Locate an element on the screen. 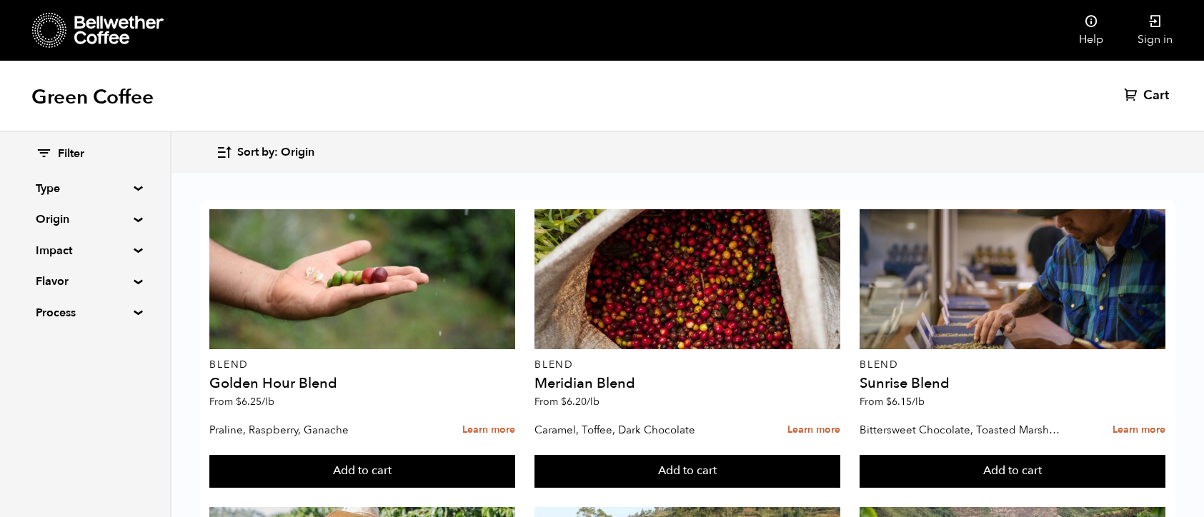  summary: Process is located at coordinates (85, 313).